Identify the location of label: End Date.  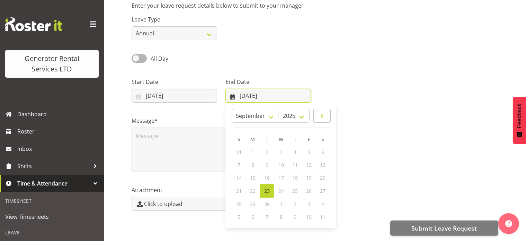
(268, 82).